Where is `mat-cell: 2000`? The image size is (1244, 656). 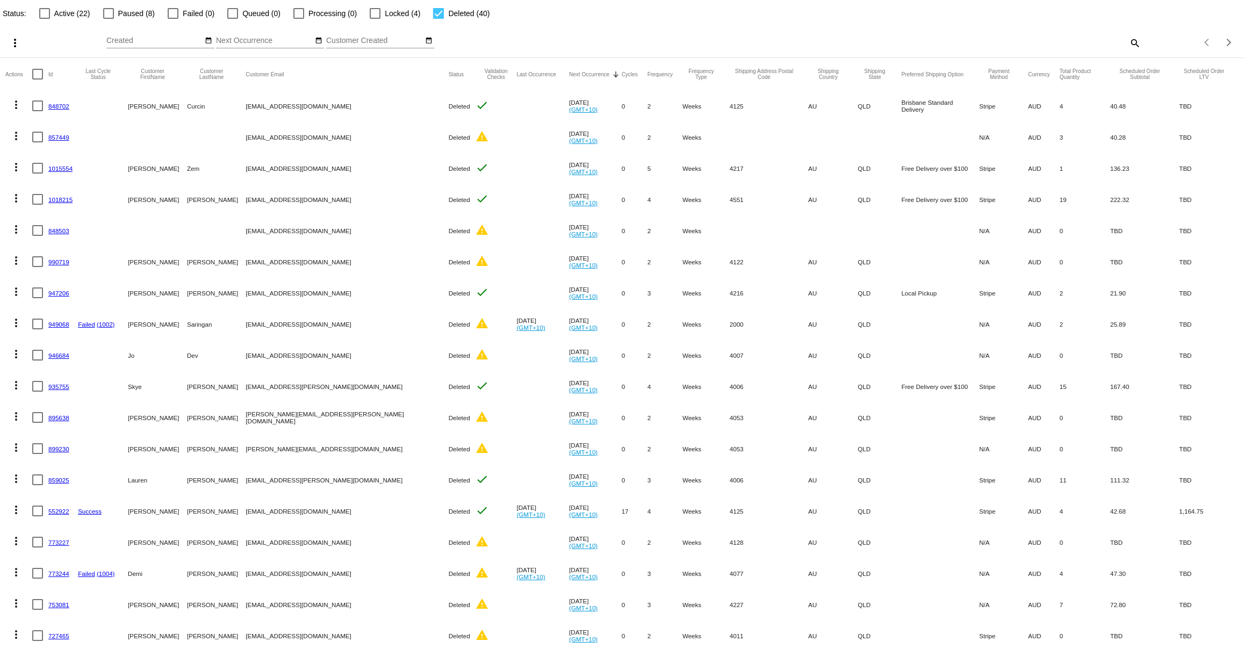
mat-cell: 2000 is located at coordinates (769, 324).